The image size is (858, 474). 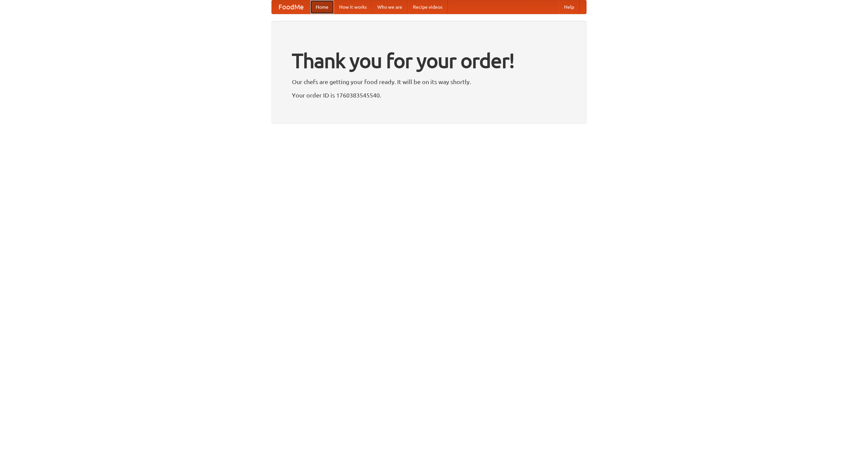 I want to click on p: Your order ID is 1760383545540., so click(x=429, y=95).